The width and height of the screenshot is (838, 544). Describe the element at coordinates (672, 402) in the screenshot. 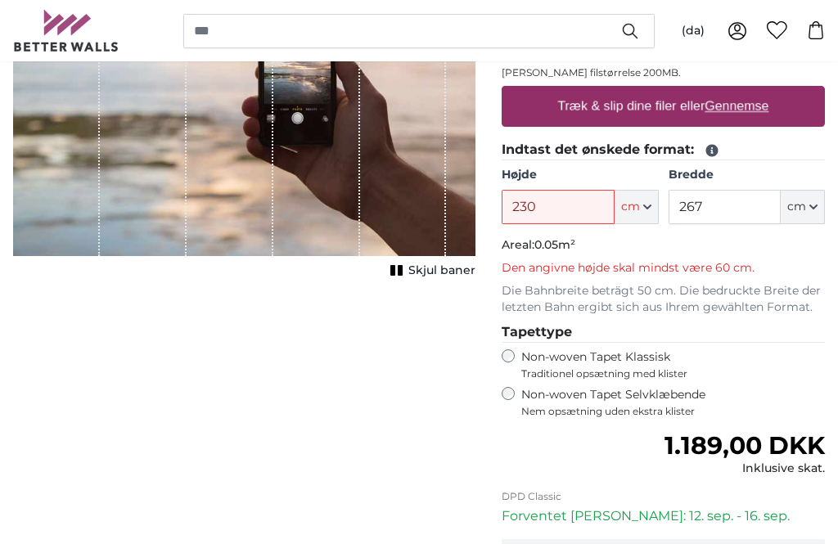

I see `label: Non-woven Tapet Selvklæbende` at that location.